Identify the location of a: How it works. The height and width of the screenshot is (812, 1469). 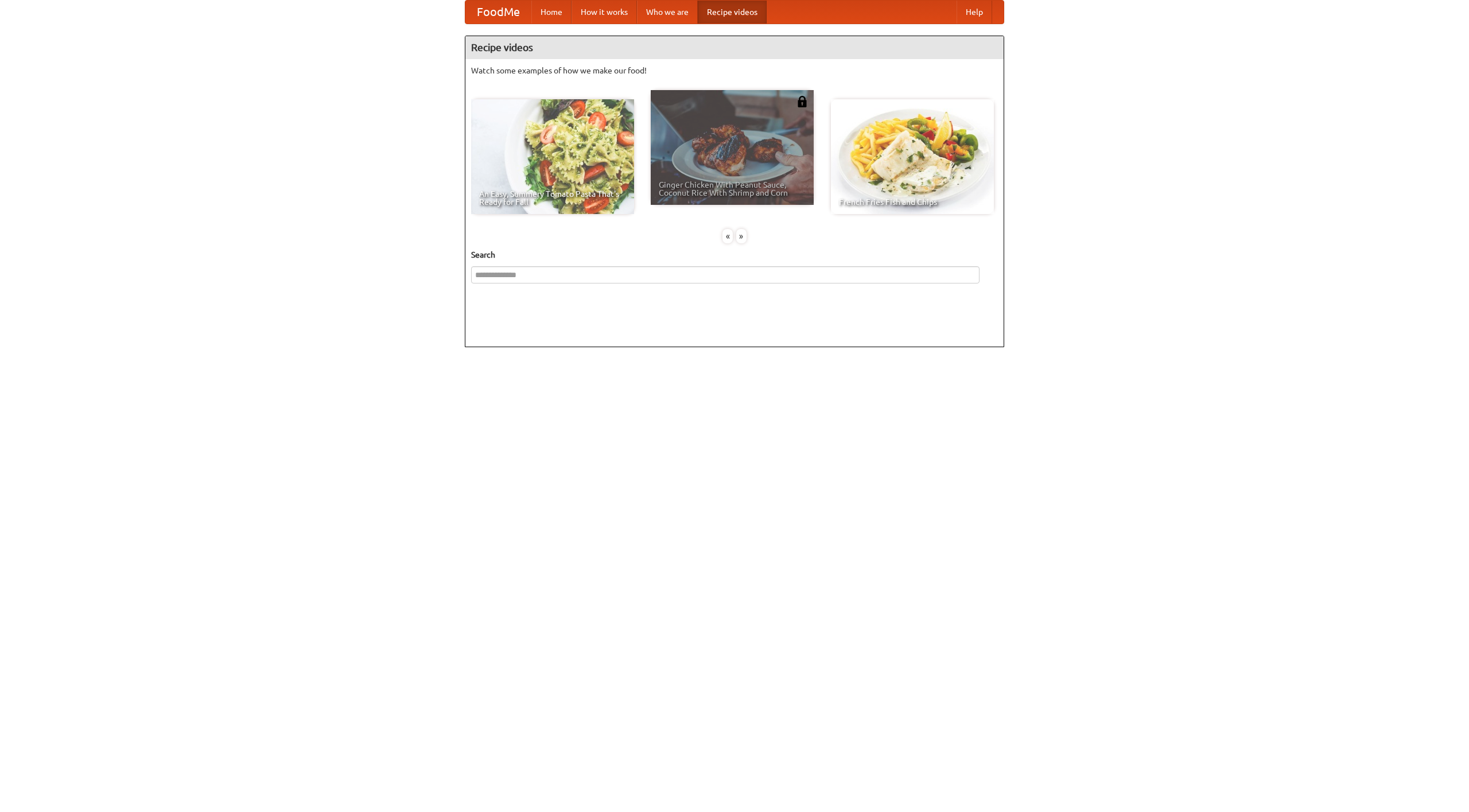
(604, 12).